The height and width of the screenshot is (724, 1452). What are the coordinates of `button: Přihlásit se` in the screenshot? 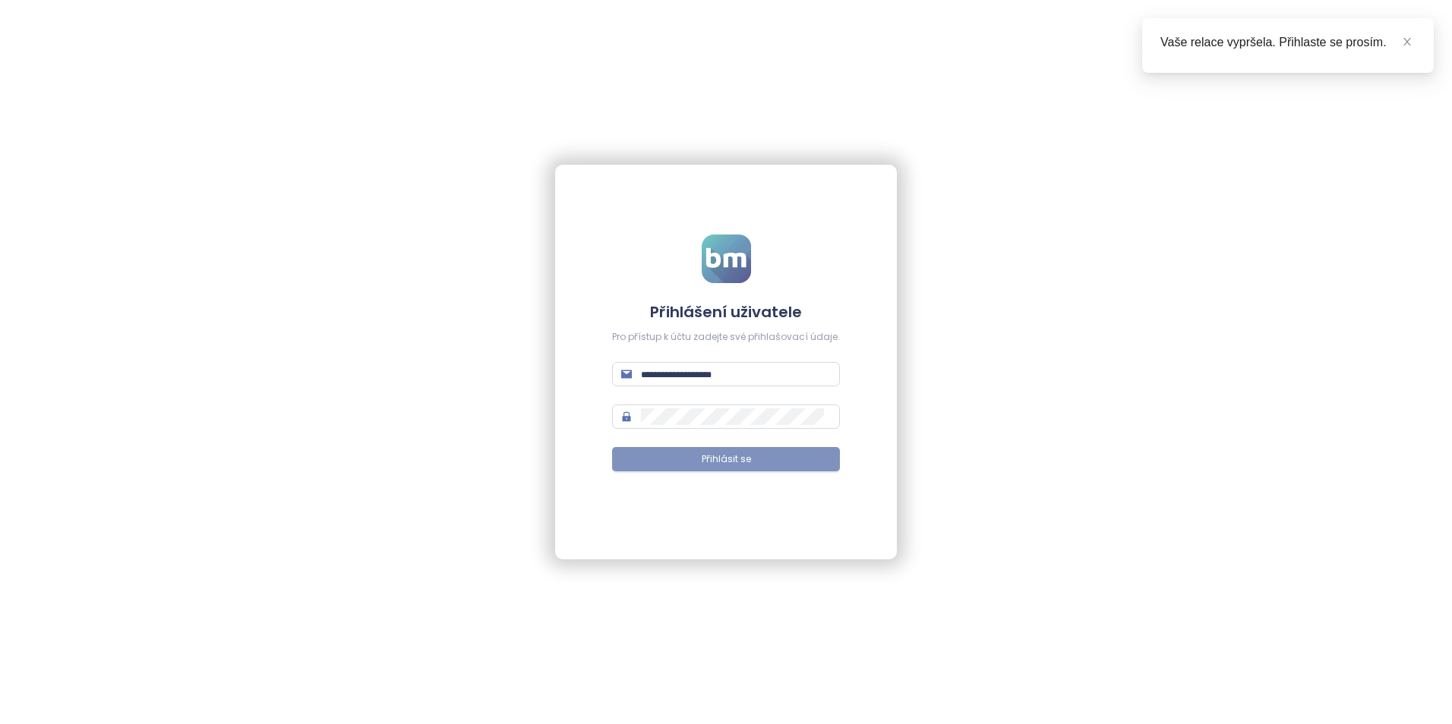 It's located at (726, 459).